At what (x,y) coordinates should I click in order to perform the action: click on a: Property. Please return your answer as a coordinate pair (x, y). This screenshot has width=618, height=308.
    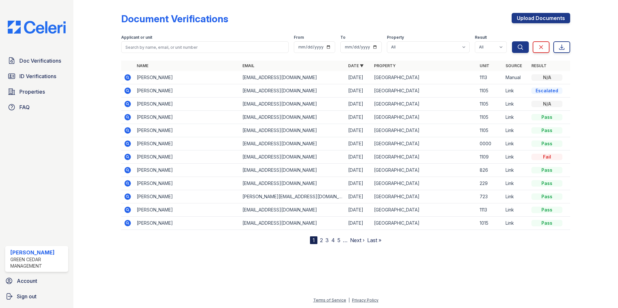
    Looking at the image, I should click on (384, 66).